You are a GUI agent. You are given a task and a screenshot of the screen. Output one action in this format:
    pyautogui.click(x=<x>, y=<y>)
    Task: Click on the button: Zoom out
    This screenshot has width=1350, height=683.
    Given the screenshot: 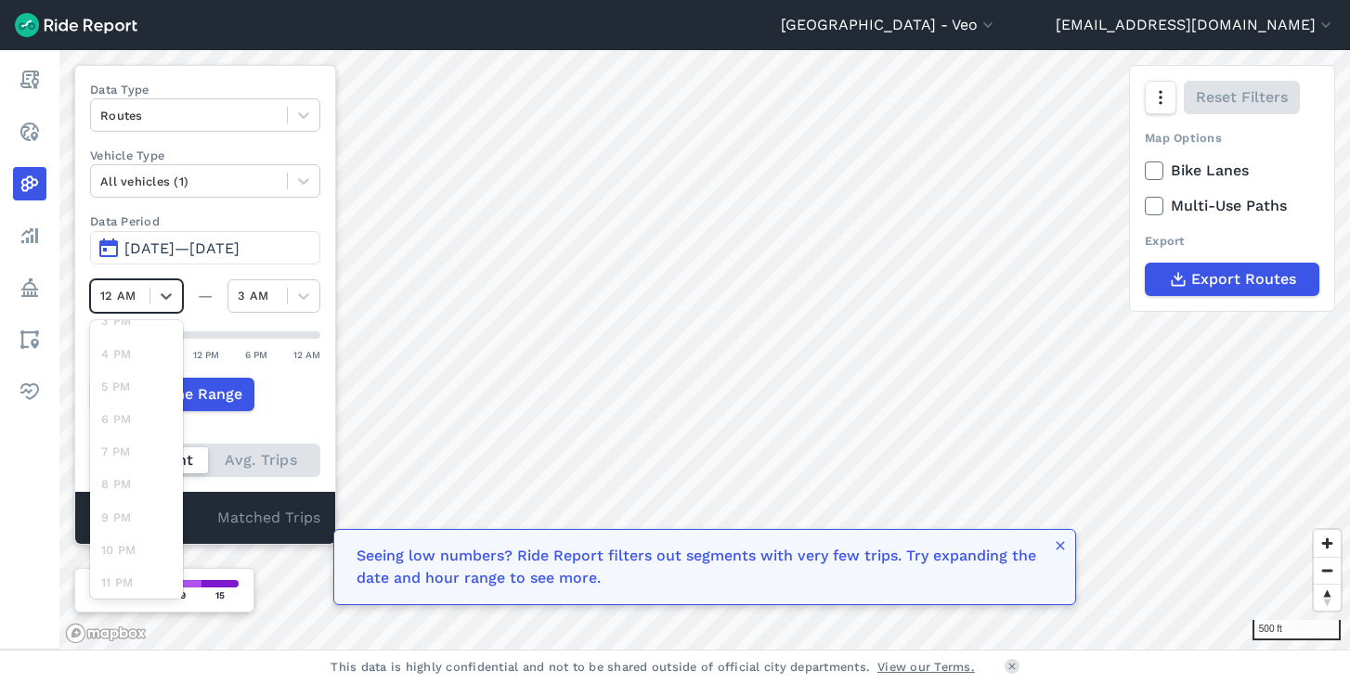 What is the action you would take?
    pyautogui.click(x=1326, y=570)
    